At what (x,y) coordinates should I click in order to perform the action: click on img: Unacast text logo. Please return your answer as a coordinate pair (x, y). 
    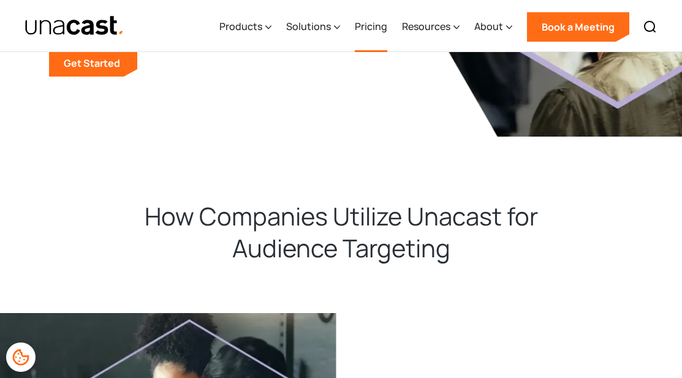
    Looking at the image, I should click on (74, 26).